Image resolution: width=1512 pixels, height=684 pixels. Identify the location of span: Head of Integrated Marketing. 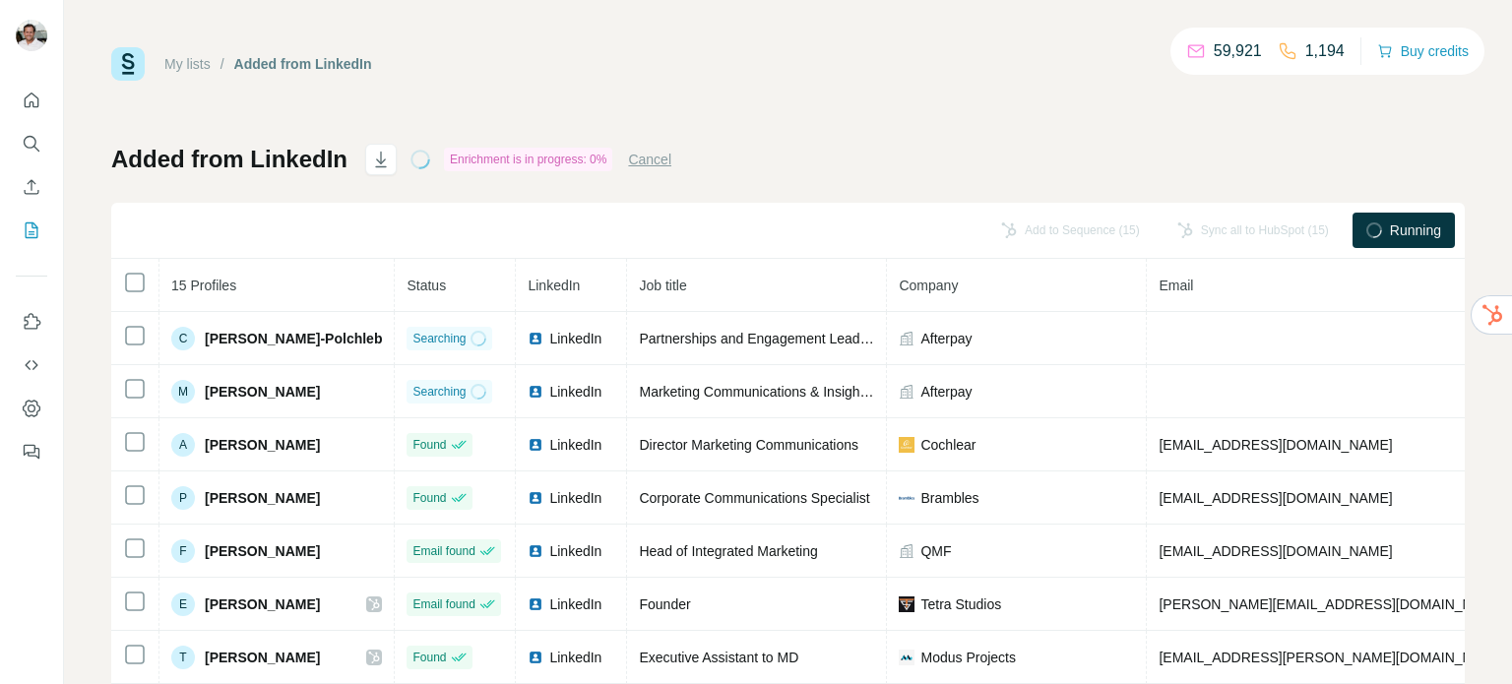
(727, 551).